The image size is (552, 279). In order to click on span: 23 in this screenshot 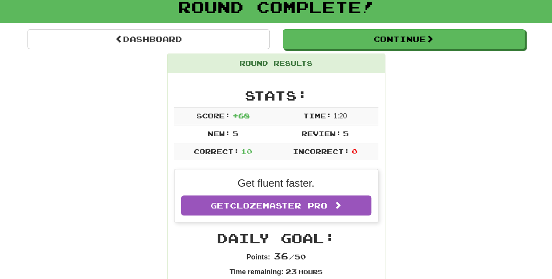, I will do `click(290, 272)`.